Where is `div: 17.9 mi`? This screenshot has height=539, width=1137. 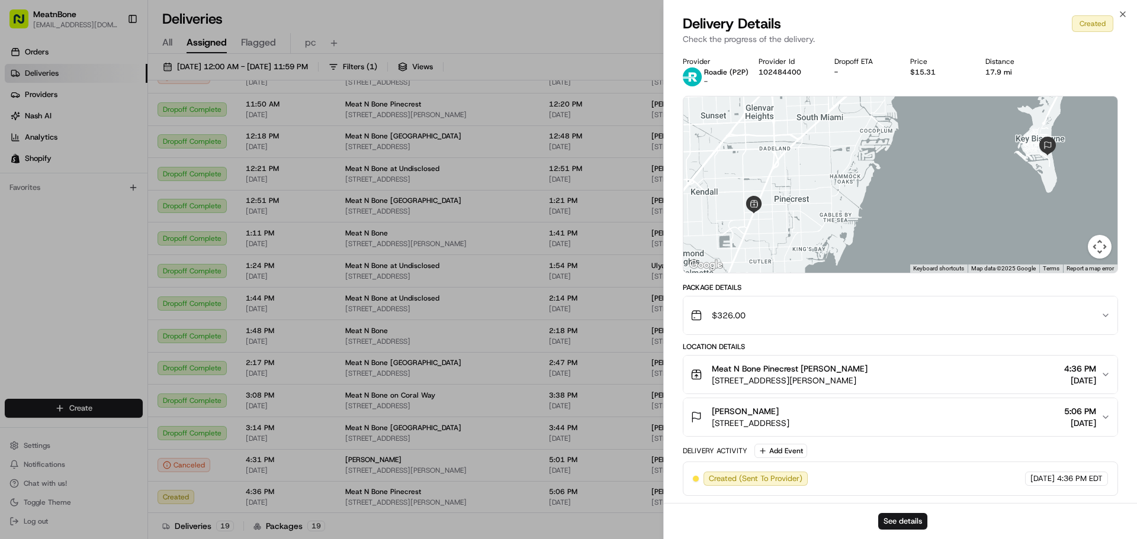 div: 17.9 mi is located at coordinates (1014, 72).